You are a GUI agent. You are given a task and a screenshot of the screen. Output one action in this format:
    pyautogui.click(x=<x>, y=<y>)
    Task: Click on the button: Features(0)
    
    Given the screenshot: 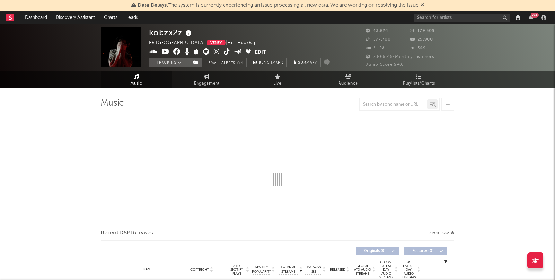 What is the action you would take?
    pyautogui.click(x=426, y=252)
    